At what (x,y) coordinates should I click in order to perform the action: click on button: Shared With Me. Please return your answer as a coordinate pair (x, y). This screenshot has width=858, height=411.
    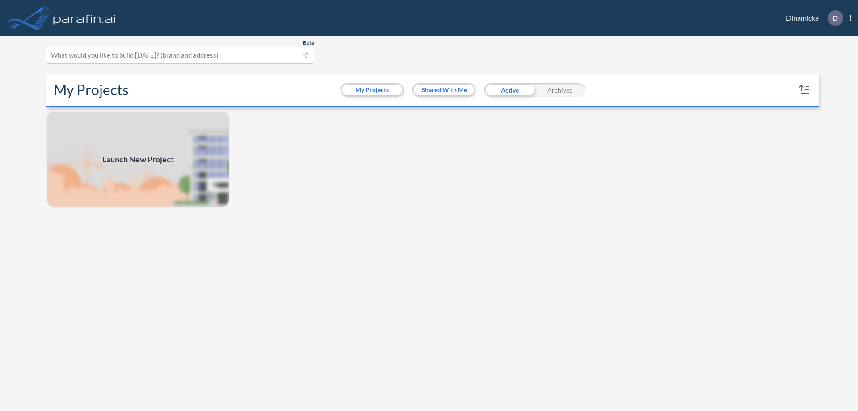
    Looking at the image, I should click on (444, 90).